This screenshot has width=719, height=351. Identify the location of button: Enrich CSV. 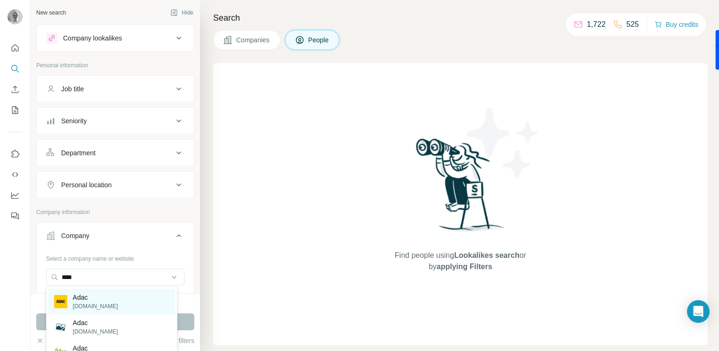
(15, 89).